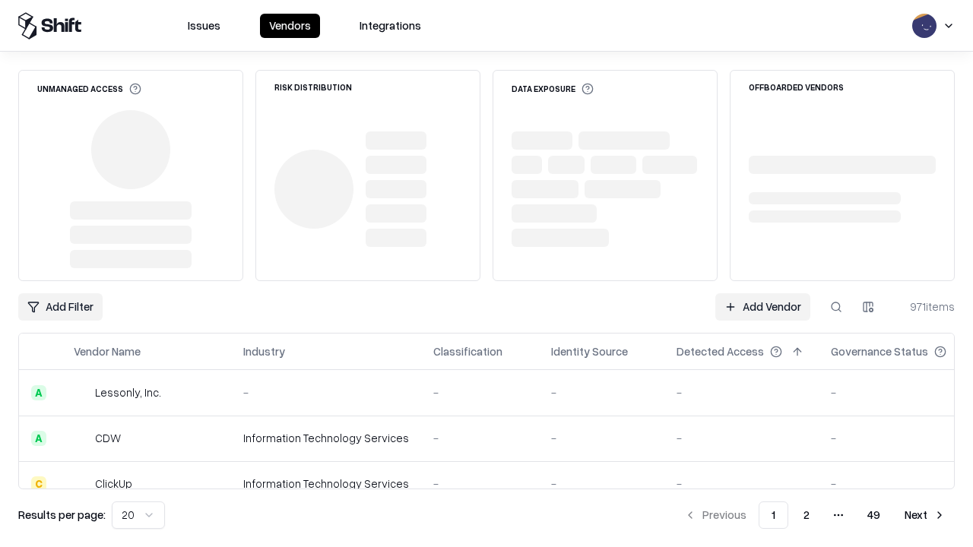 This screenshot has height=547, width=973. What do you see at coordinates (264, 351) in the screenshot?
I see `div: Industry` at bounding box center [264, 351].